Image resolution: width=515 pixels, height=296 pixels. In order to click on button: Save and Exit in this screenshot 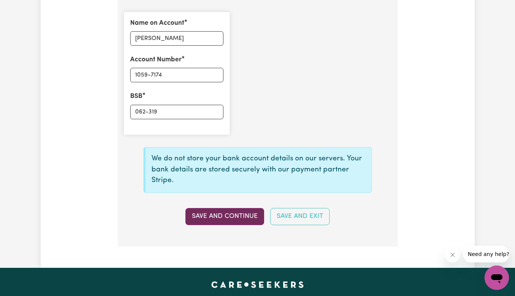, I will do `click(300, 216)`.